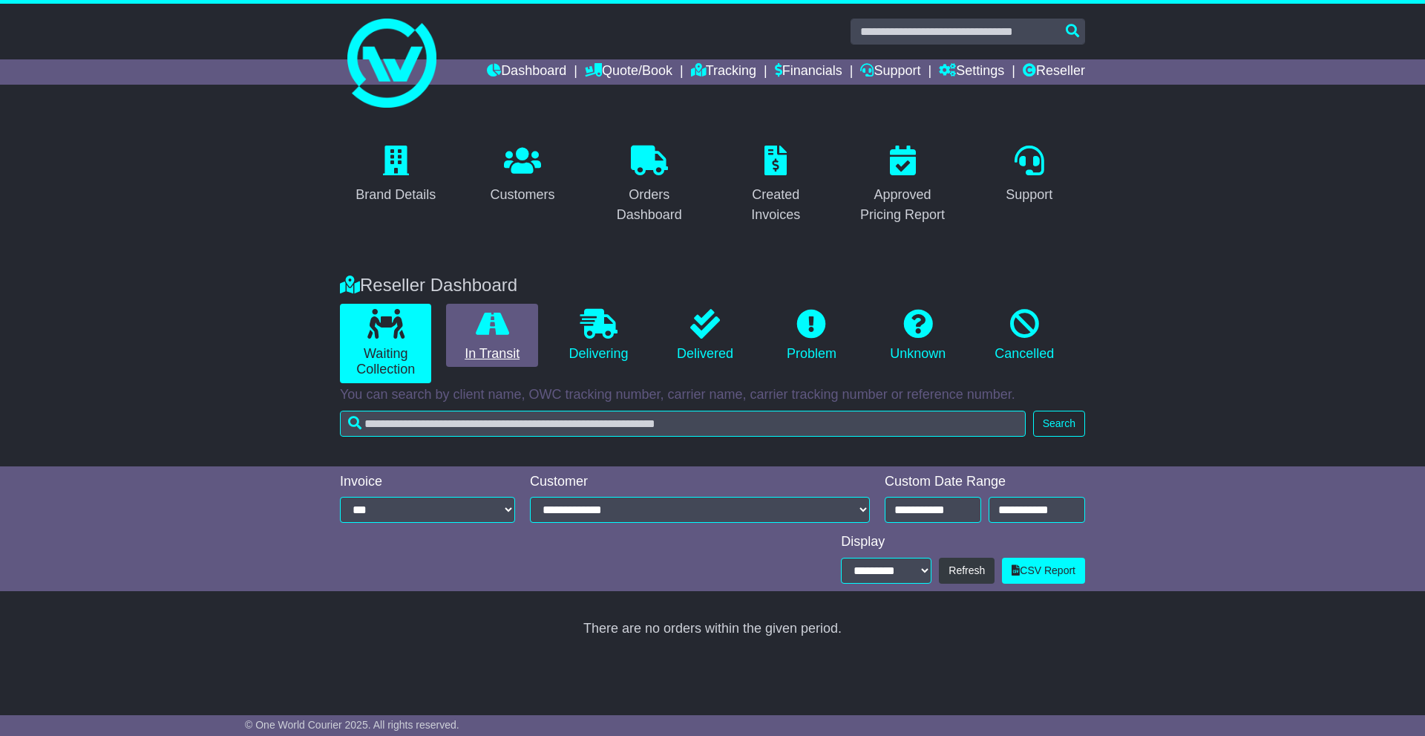  I want to click on a: Quote/Book, so click(629, 72).